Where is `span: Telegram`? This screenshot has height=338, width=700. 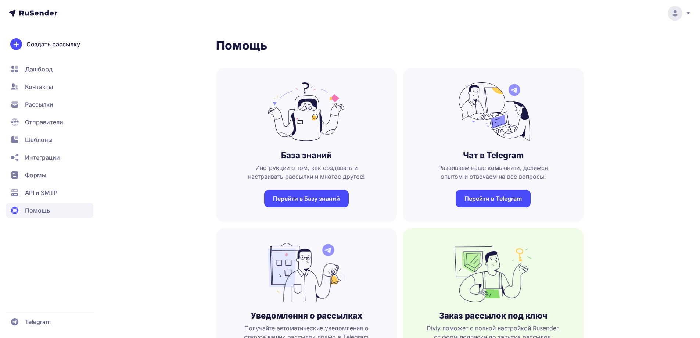 span: Telegram is located at coordinates (38, 321).